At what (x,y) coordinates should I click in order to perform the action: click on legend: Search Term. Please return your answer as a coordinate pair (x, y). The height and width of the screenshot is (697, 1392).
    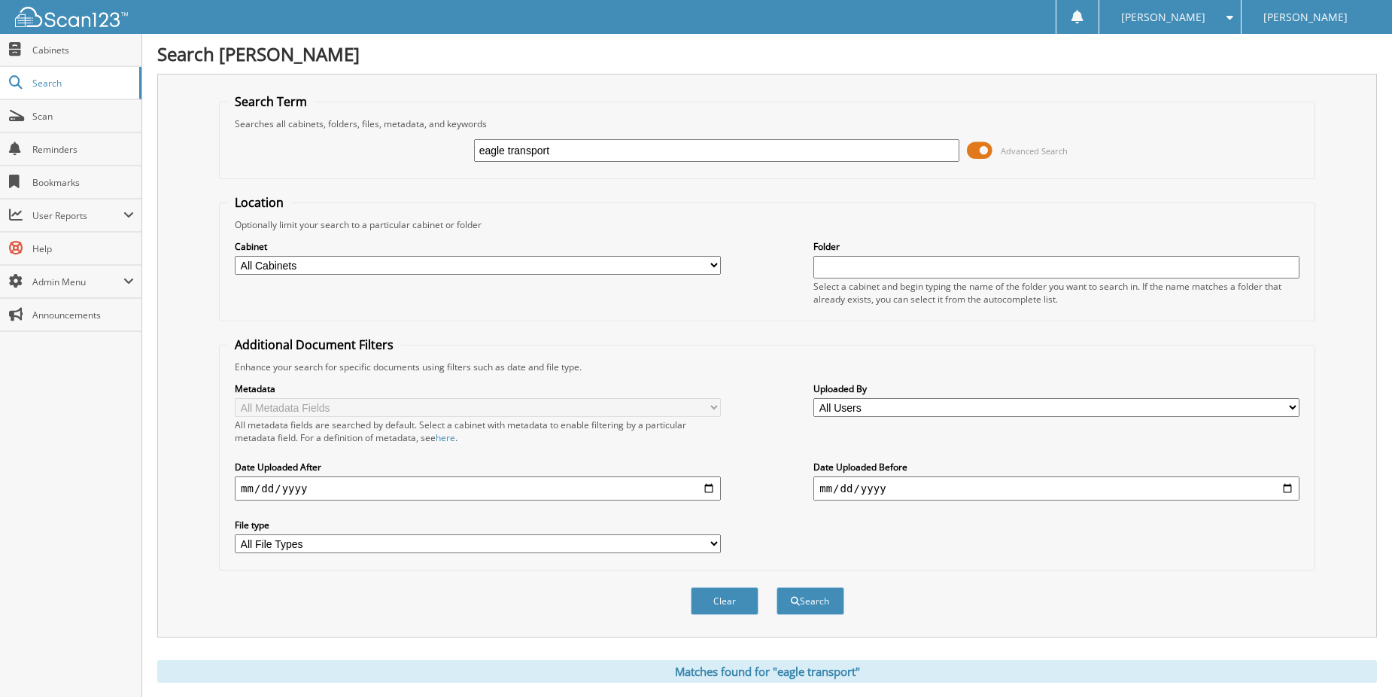
    Looking at the image, I should click on (271, 102).